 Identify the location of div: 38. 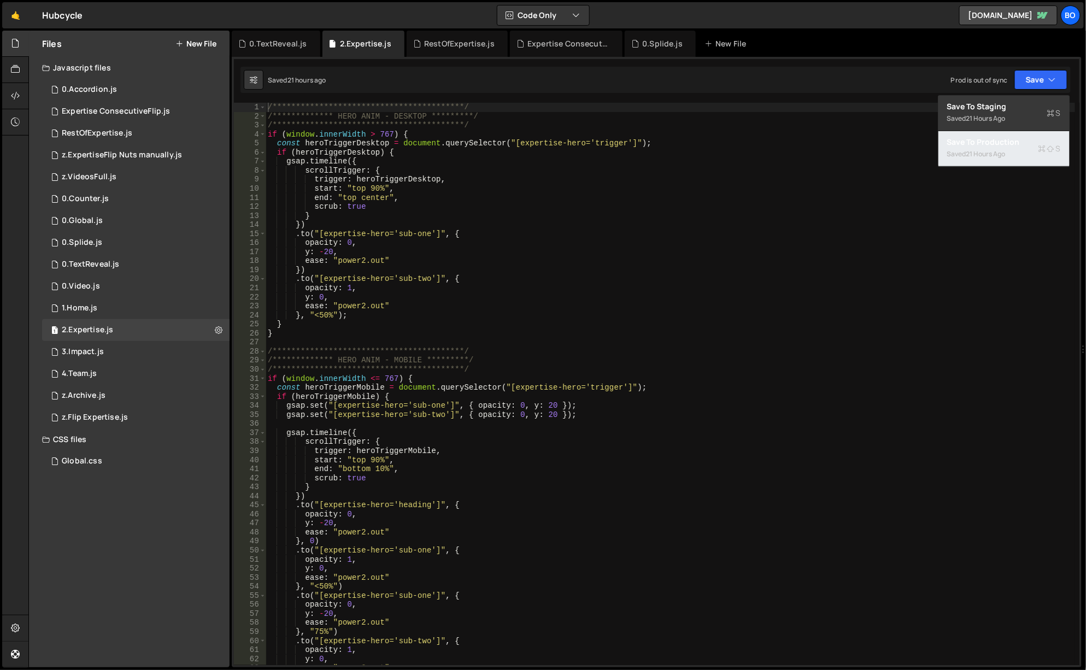
(250, 441).